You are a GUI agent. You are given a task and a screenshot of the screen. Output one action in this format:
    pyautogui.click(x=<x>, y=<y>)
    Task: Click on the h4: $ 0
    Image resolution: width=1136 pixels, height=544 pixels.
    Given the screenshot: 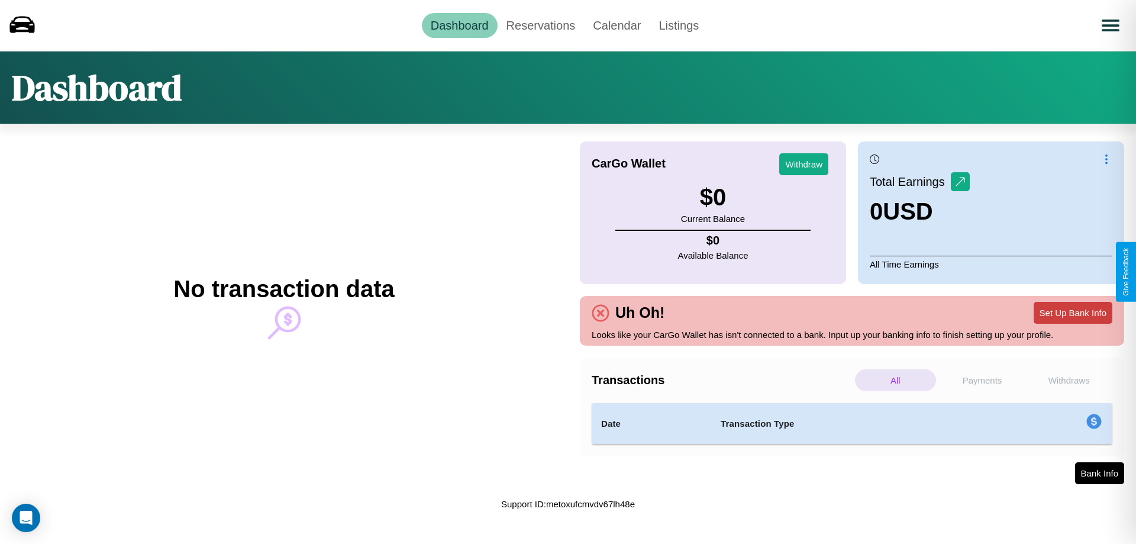 What is the action you would take?
    pyautogui.click(x=713, y=240)
    